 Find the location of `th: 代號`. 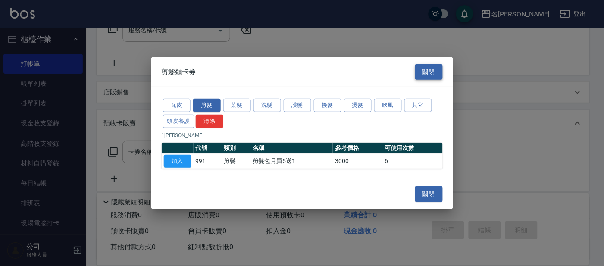

th: 代號 is located at coordinates (208, 148).